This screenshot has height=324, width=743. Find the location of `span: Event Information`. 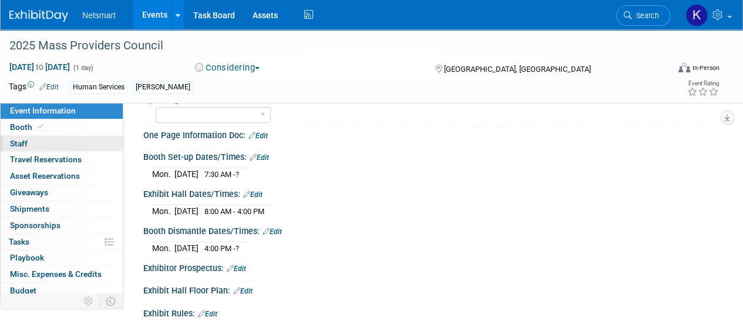

span: Event Information is located at coordinates (43, 110).